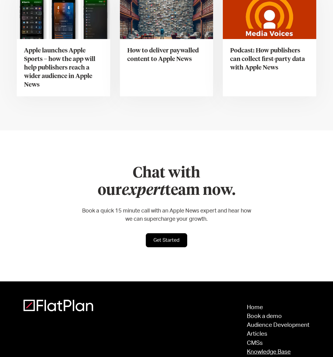 Image resolution: width=333 pixels, height=357 pixels. I want to click on p: Book a quick 15 minute call with an Apple News expert and hear how we can supercharge your growth., so click(167, 215).